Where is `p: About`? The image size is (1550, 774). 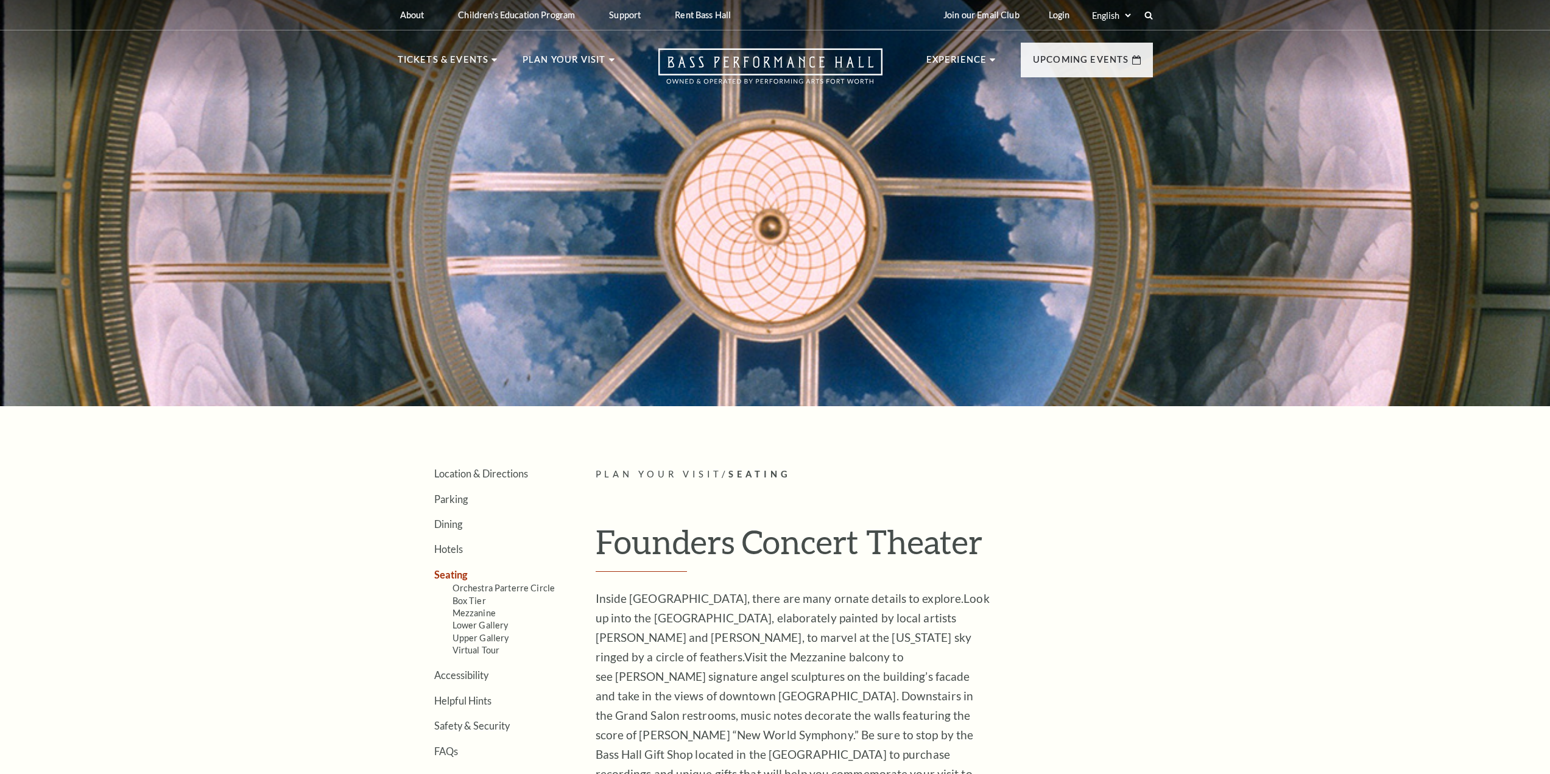 p: About is located at coordinates (412, 15).